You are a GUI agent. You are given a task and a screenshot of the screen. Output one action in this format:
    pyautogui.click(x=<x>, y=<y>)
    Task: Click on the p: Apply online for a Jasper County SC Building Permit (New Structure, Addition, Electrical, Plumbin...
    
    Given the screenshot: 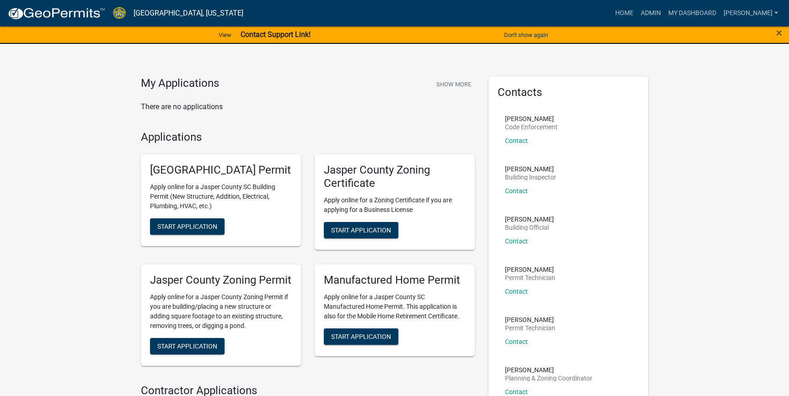 What is the action you would take?
    pyautogui.click(x=221, y=197)
    